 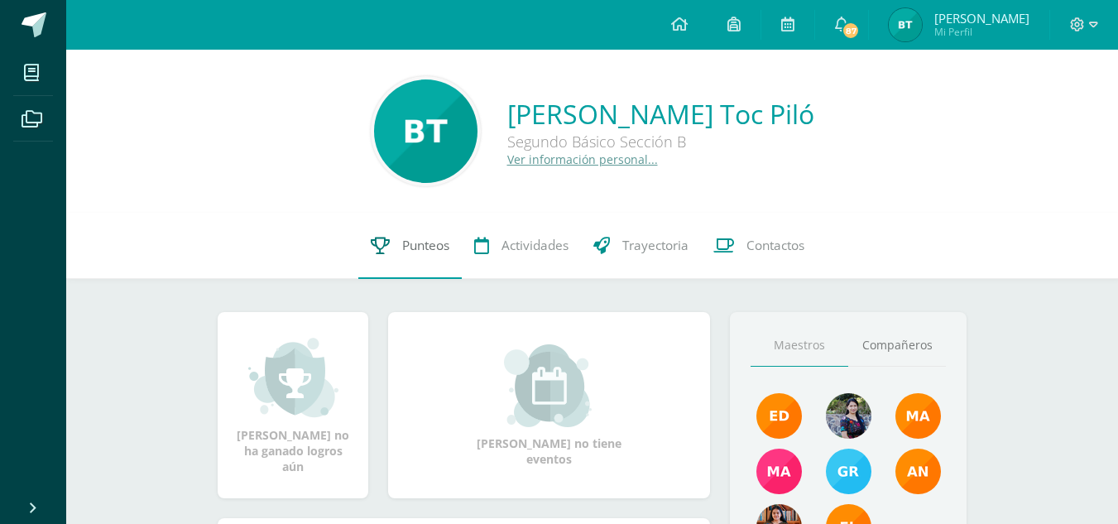 I want to click on img: 560278503d4ca08c21e9c7cd40ba0529.png, so click(x=917, y=415).